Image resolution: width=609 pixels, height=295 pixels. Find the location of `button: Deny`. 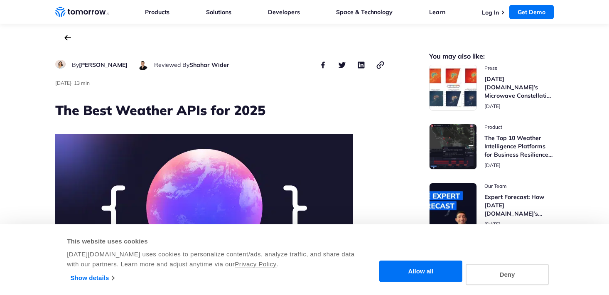

button: Deny is located at coordinates (507, 274).